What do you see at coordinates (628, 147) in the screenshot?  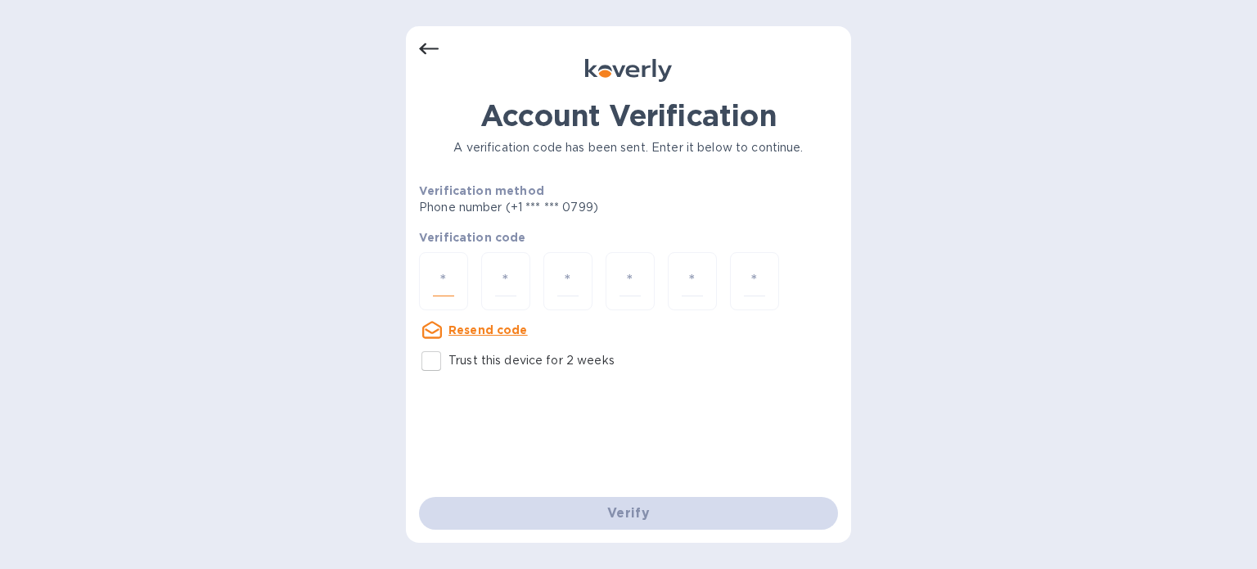 I see `p: A verification code has been sent. Enter it below to continue.` at bounding box center [628, 147].